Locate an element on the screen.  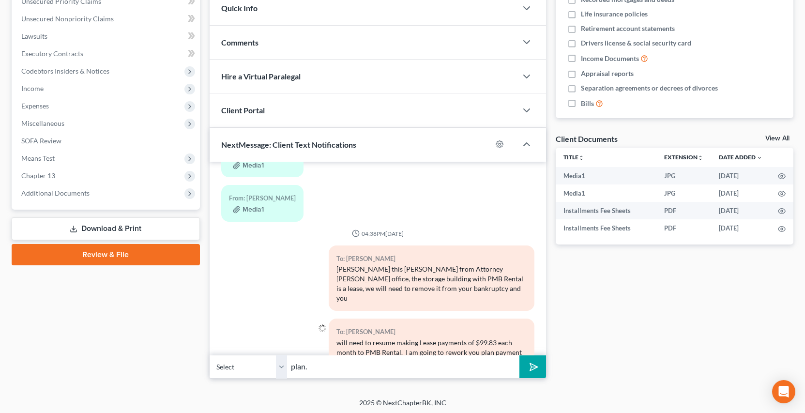
span: Lawsuits is located at coordinates (34, 36).